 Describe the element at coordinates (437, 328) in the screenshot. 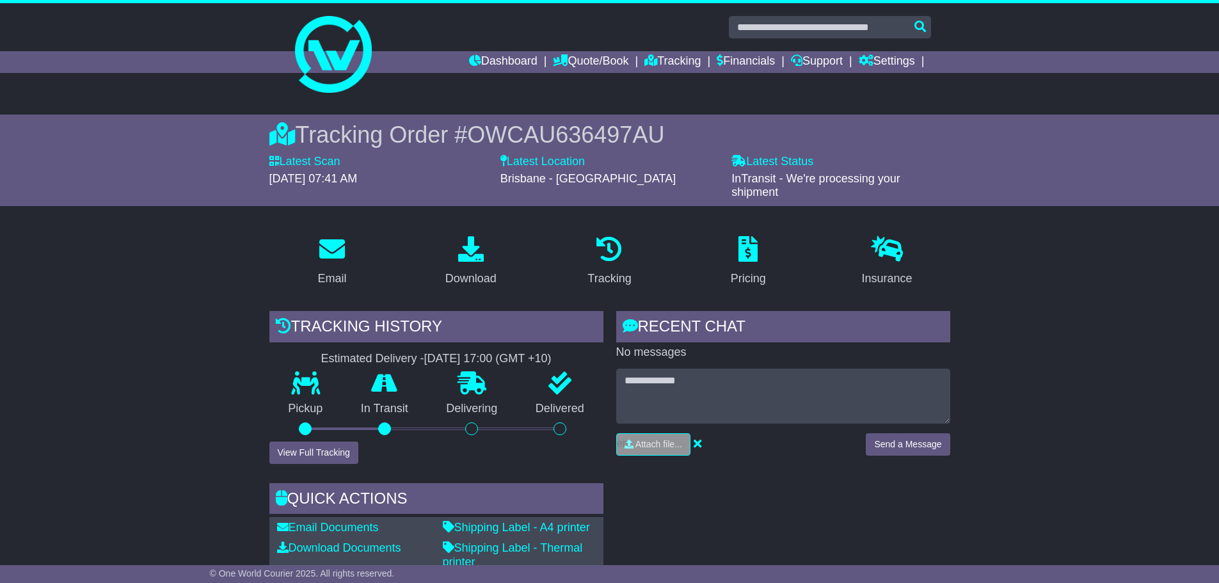

I see `div: Tracking history` at that location.